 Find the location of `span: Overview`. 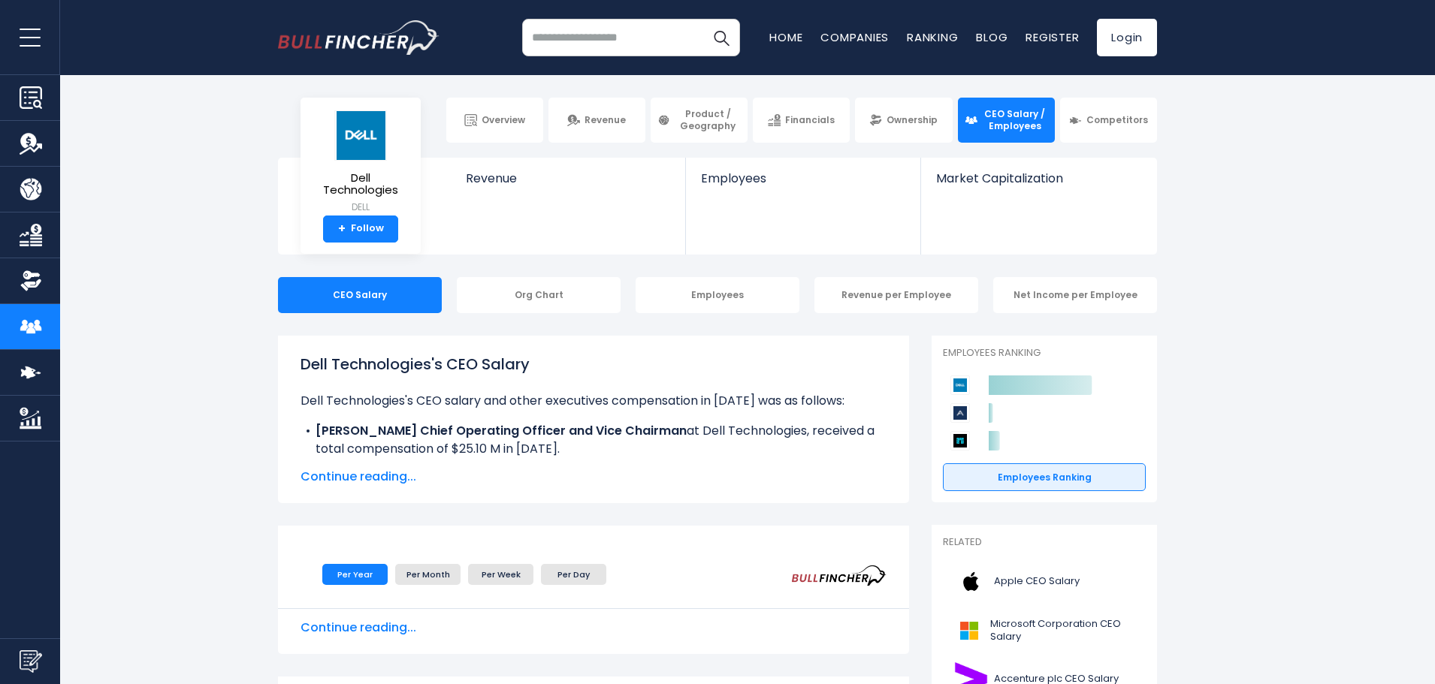

span: Overview is located at coordinates (503, 120).